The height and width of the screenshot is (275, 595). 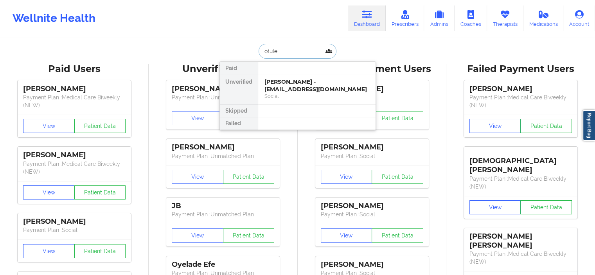 What do you see at coordinates (238, 111) in the screenshot?
I see `div: Skipped` at bounding box center [238, 111].